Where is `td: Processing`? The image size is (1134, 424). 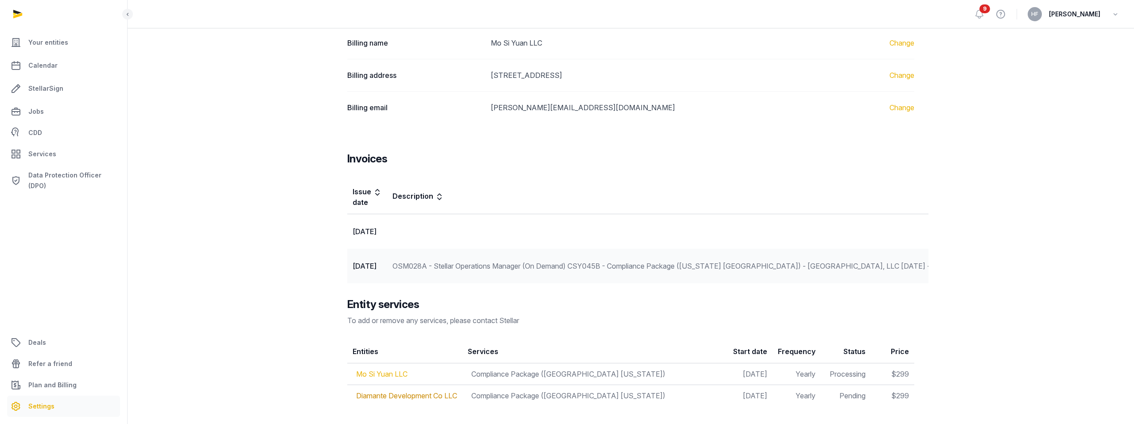 td: Processing is located at coordinates (846, 374).